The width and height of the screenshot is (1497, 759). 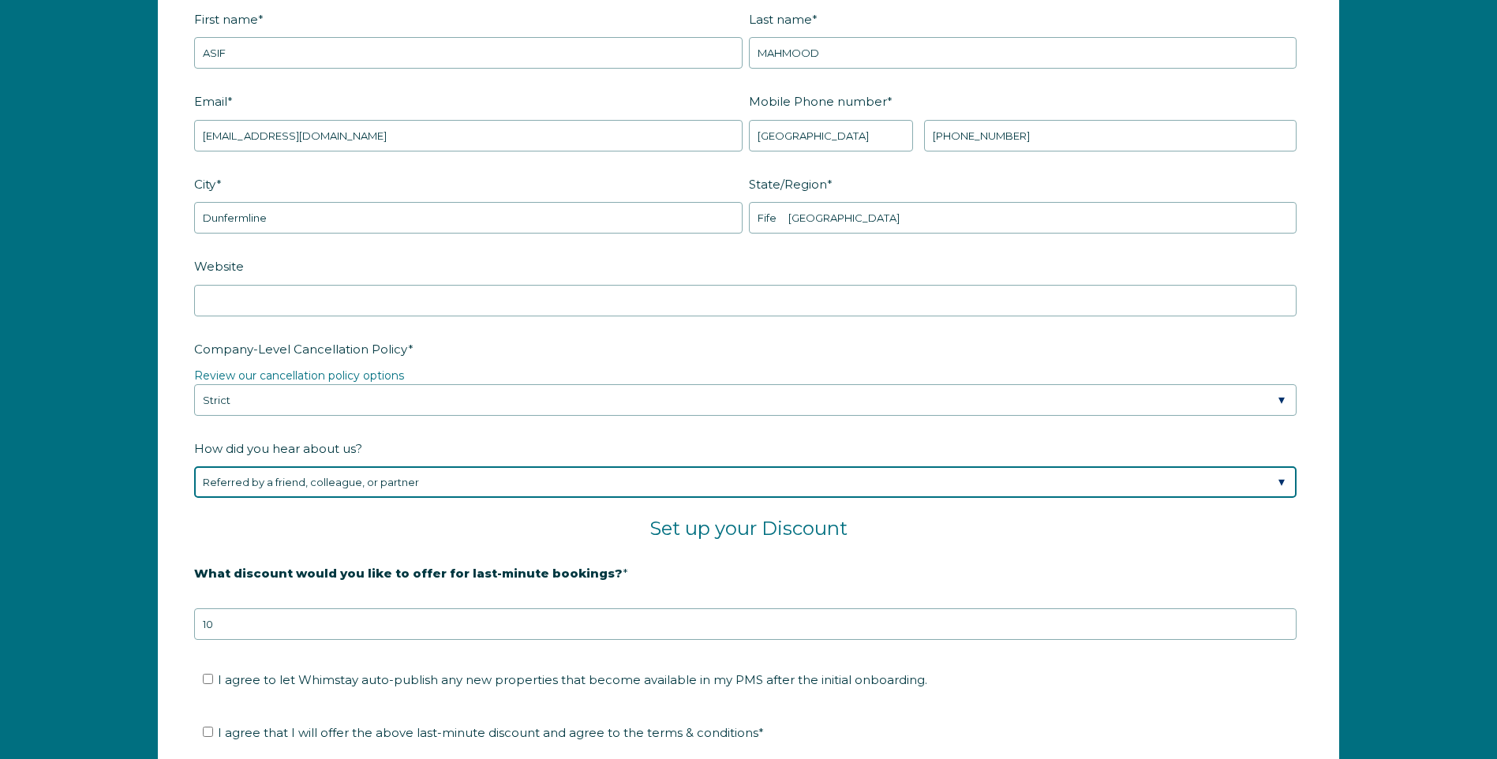 What do you see at coordinates (748, 528) in the screenshot?
I see `span: Set up your Discount` at bounding box center [748, 528].